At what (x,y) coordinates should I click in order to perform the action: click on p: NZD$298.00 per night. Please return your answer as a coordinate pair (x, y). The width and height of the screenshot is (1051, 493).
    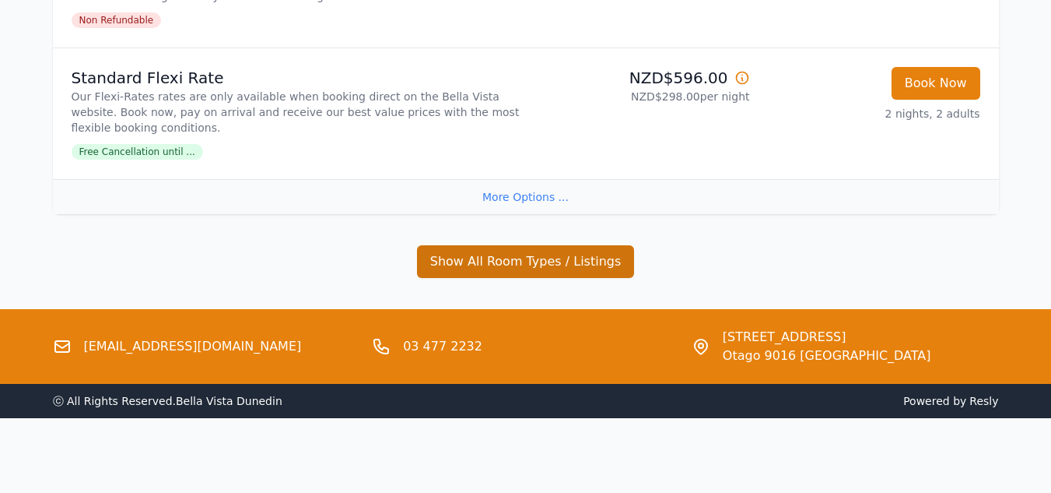
    Looking at the image, I should click on (641, 96).